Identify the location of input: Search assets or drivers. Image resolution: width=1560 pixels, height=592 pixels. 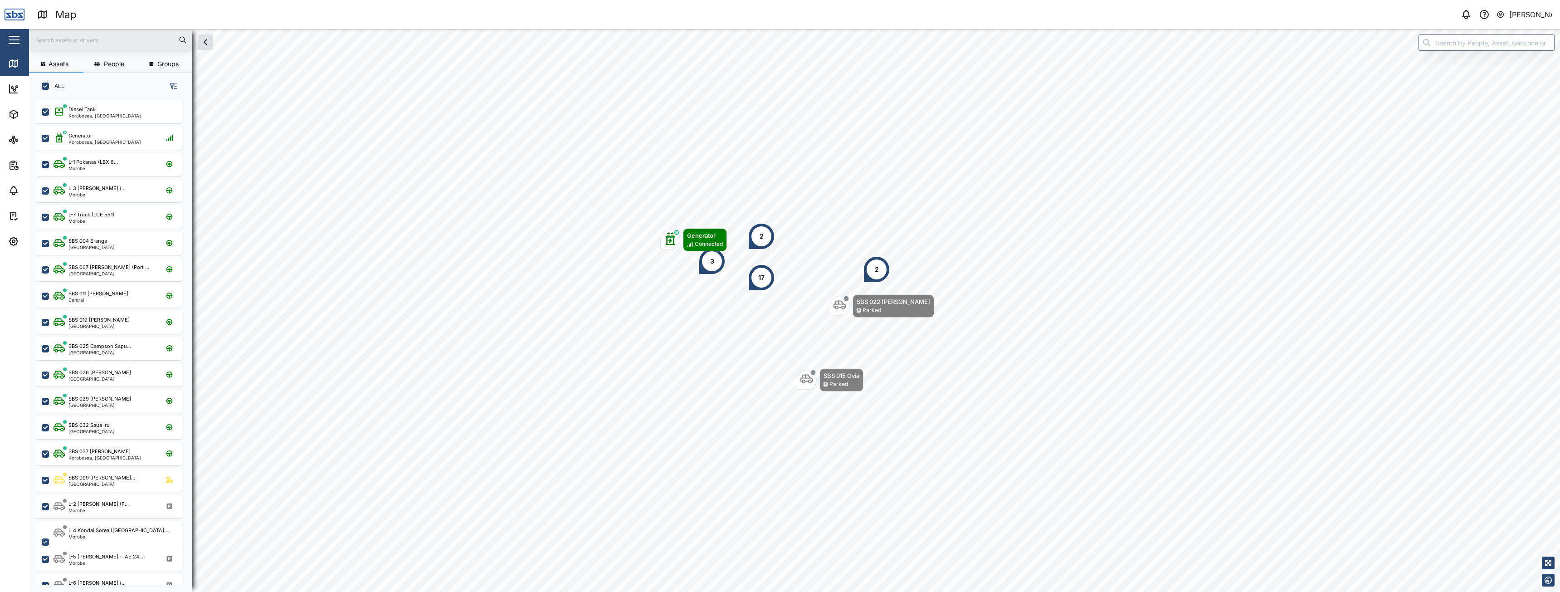
(111, 40).